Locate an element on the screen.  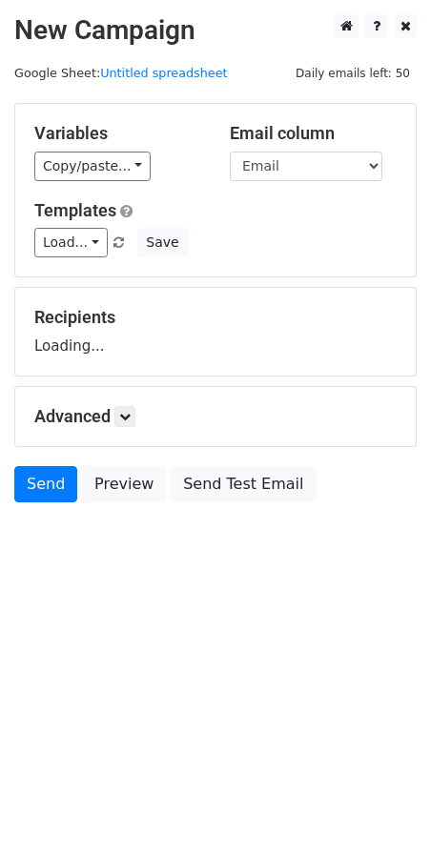
div: Loading... is located at coordinates (215, 332).